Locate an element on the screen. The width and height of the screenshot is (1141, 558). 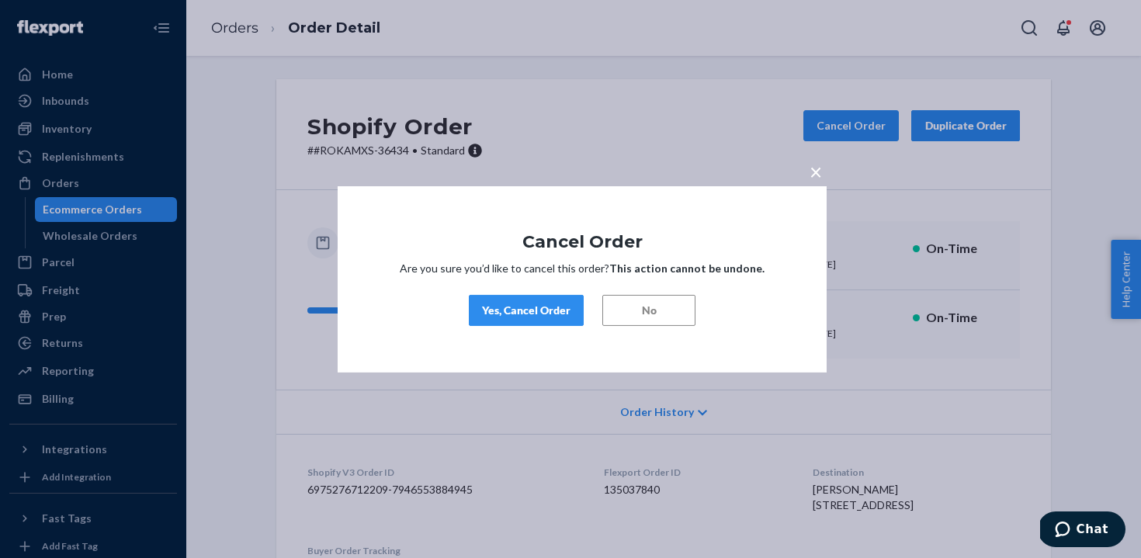
button: Yes, Cancel Order is located at coordinates (526, 310).